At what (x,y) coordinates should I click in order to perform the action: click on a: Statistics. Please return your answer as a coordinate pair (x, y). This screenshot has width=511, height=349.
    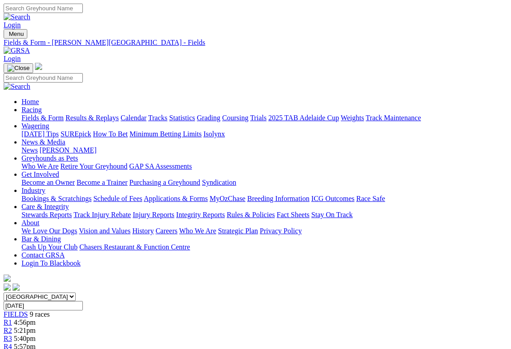
    Looking at the image, I should click on (182, 117).